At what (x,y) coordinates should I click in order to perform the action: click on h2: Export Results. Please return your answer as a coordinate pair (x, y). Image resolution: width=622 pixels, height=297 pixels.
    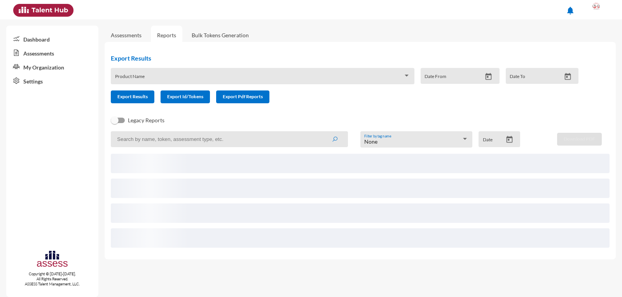
    Looking at the image, I should click on (348, 58).